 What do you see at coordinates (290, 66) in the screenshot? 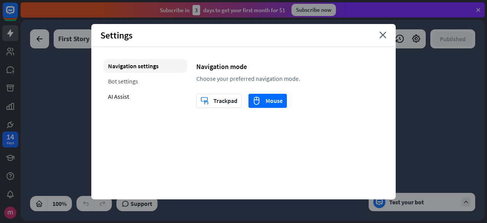
I see `div: Navigation mode` at bounding box center [290, 66].